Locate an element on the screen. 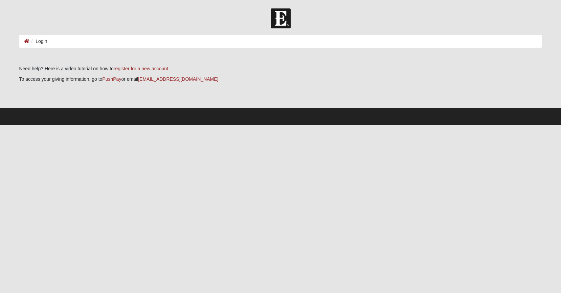  li: Login is located at coordinates (38, 41).